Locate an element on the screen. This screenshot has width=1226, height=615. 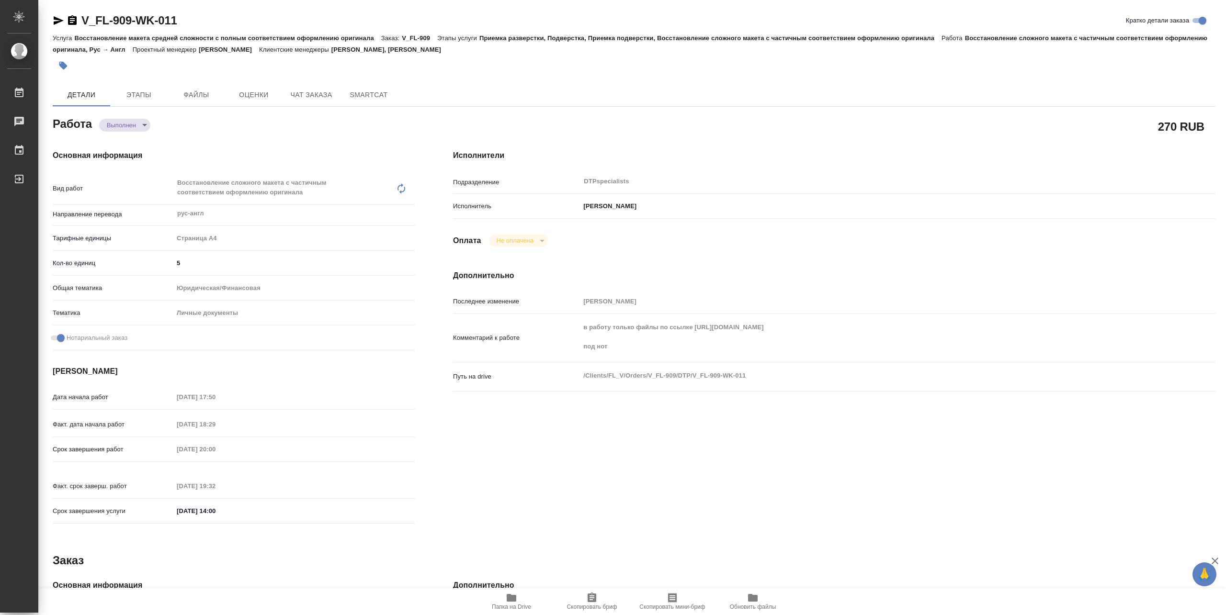
p: Факт. дата начала работ is located at coordinates (113, 425).